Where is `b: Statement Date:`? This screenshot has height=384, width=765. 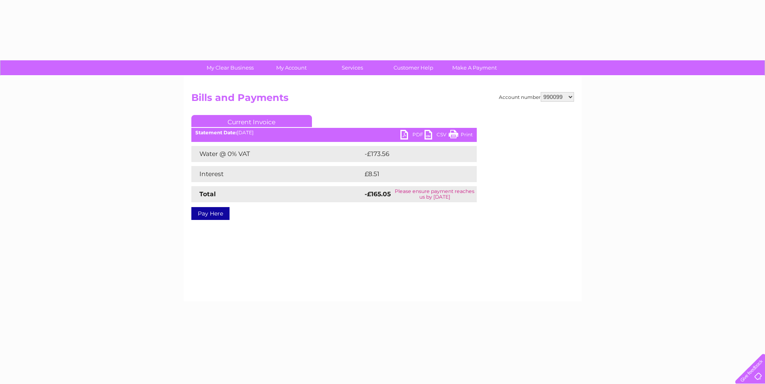
b: Statement Date: is located at coordinates (216, 132).